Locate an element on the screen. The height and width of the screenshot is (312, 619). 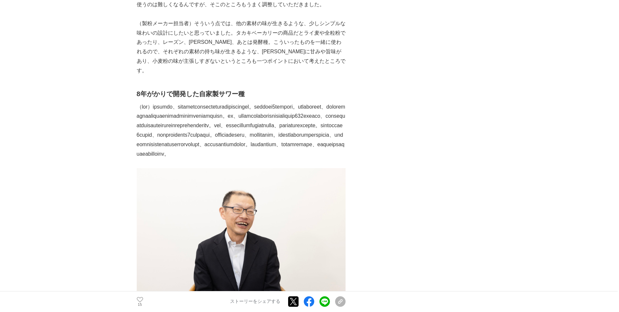
p: （製粉メーカー担当者）そういう点では、他の素材の味が生きるような、少しシンプルな味わいの設計にしたいと思っていました。タカキベーカリーの商品だとライ麦や全粒粉であったり、レーズン、[PERSON... is located at coordinates (241, 47).